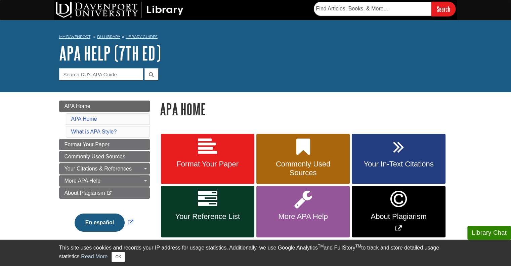 This screenshot has height=266, width=511. Describe the element at coordinates (385, 9) in the screenshot. I see `form: Searches DU Library's articles, books, and more` at that location.